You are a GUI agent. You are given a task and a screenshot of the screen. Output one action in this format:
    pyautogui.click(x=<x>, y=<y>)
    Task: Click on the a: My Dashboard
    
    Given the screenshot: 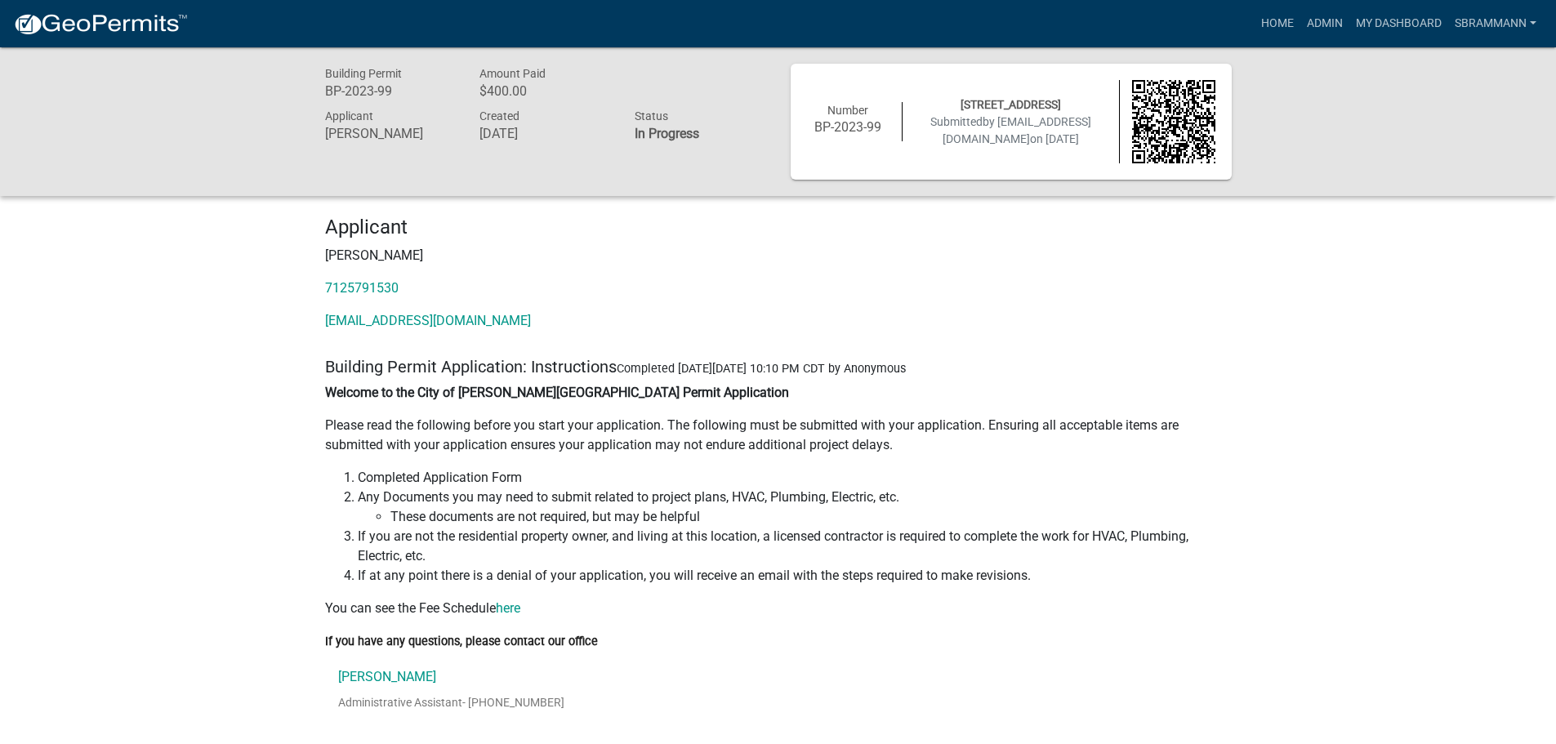 What is the action you would take?
    pyautogui.click(x=1398, y=24)
    